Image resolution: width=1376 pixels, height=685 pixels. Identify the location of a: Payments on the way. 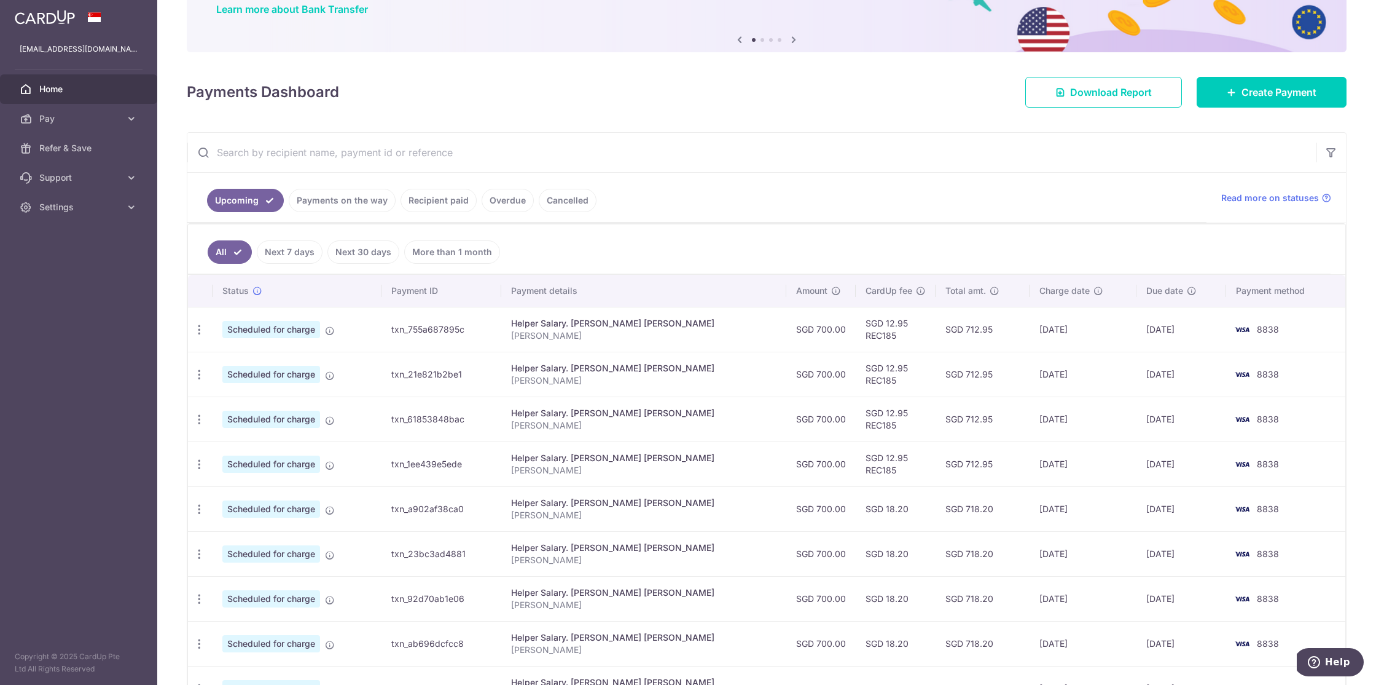
(342, 200).